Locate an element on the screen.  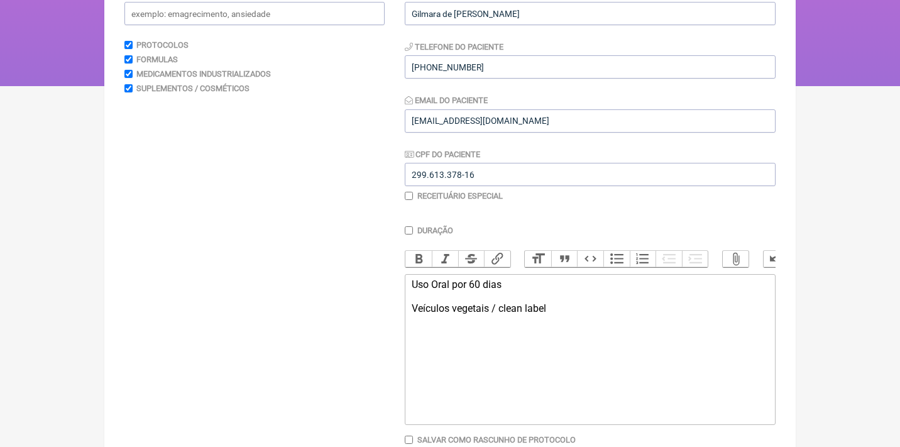
button: Strikethrough is located at coordinates (471, 259).